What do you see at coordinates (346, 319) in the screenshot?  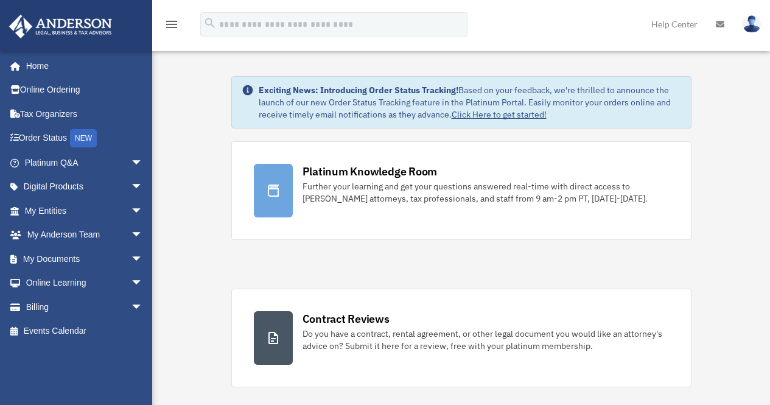 I see `div: Contract Reviews` at bounding box center [346, 319].